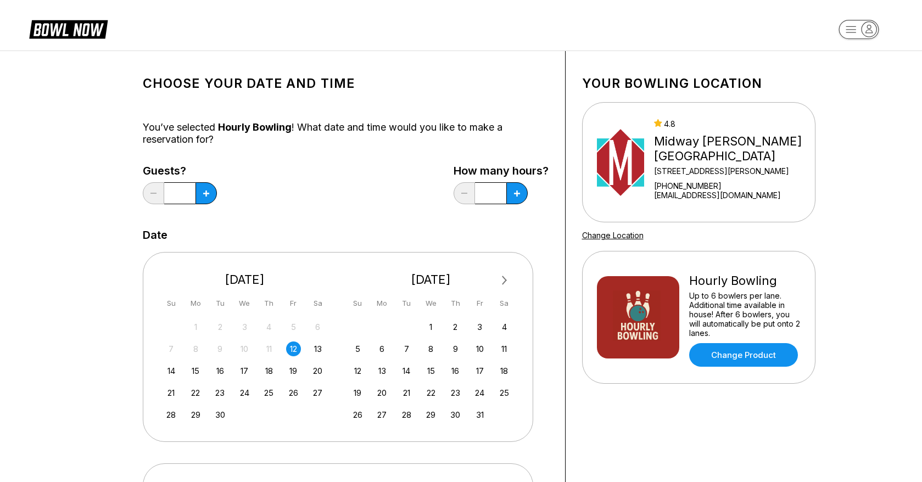  What do you see at coordinates (431, 371) in the screenshot?
I see `div: Choose Wednesday, October 15th, 2025` at bounding box center [431, 371].